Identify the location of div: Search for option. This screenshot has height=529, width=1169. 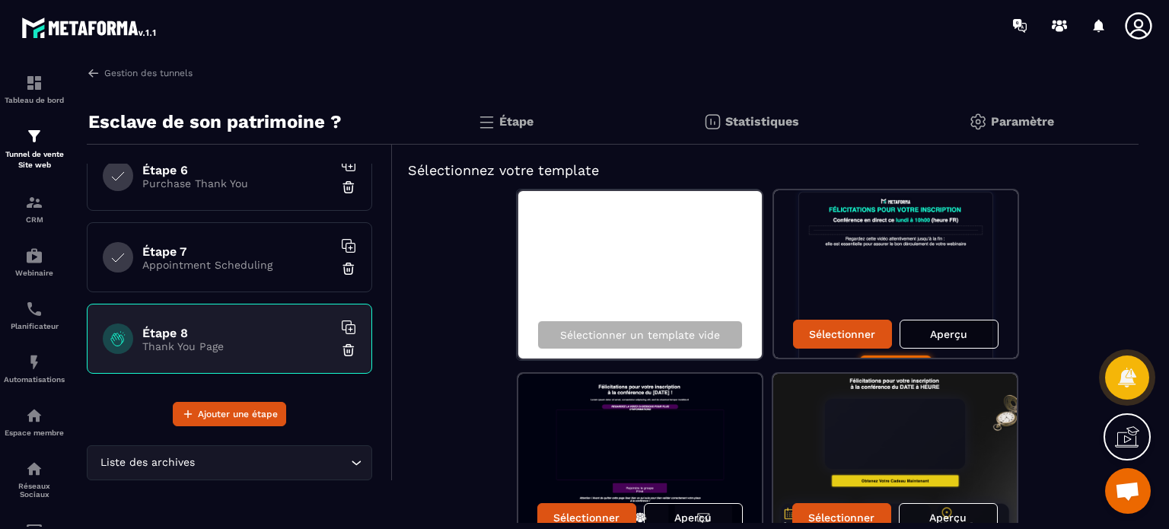
(229, 463).